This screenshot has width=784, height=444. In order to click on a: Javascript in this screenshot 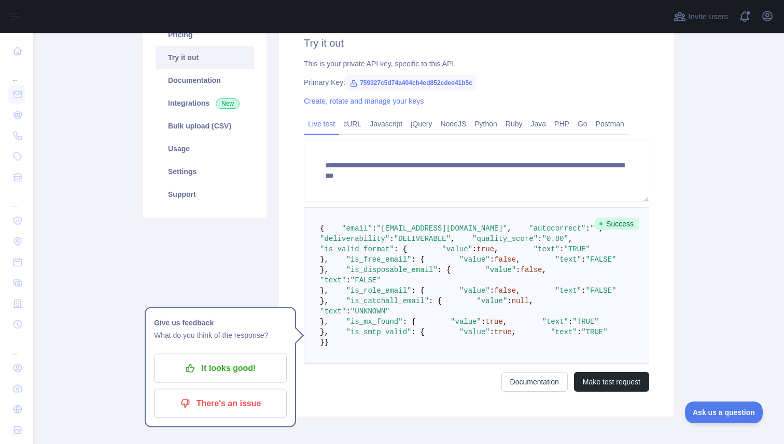, I will do `click(386, 124)`.